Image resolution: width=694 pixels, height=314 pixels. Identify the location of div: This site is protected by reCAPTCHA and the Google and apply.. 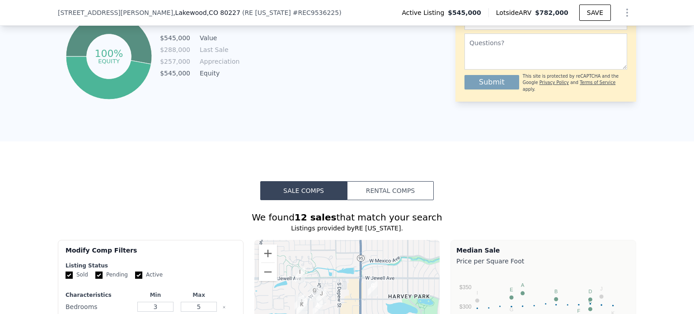
(575, 83).